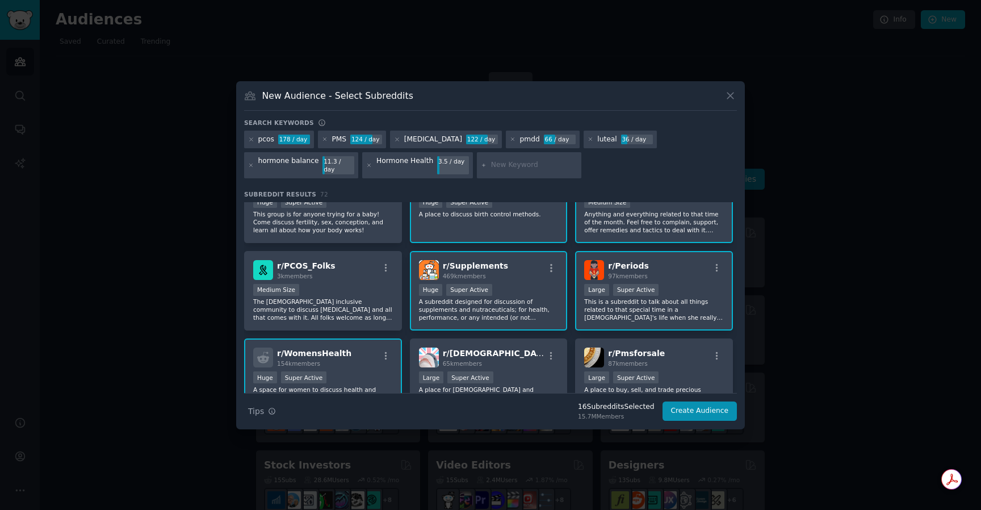 This screenshot has width=981, height=510. What do you see at coordinates (266, 140) in the screenshot?
I see `div: pcos` at bounding box center [266, 140].